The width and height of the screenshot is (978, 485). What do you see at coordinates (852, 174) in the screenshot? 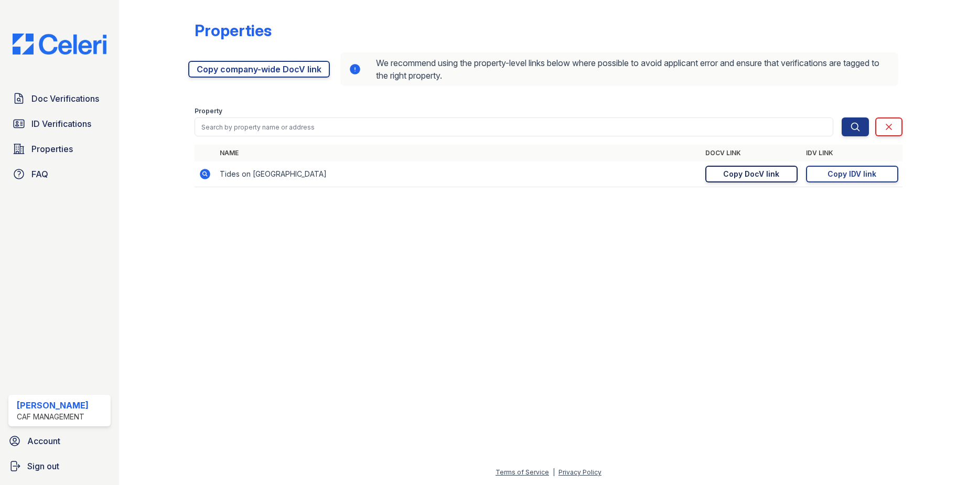
I see `a: Copy IDV link` at bounding box center [852, 174].